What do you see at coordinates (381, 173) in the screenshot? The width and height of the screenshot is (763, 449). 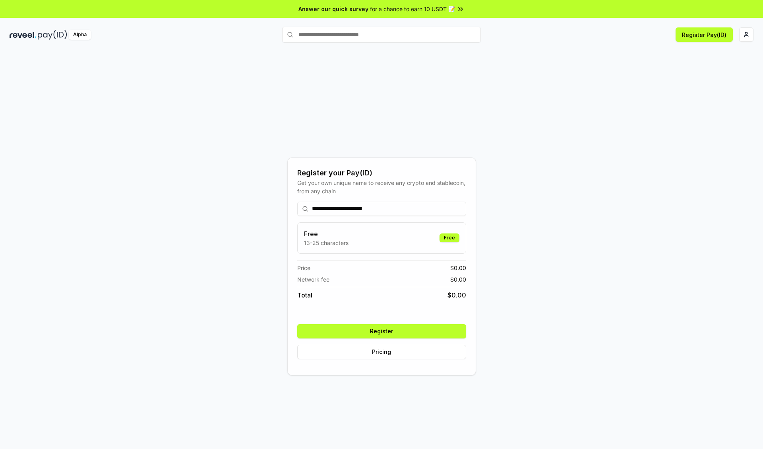 I see `div: Register your Pay(ID)` at bounding box center [381, 173].